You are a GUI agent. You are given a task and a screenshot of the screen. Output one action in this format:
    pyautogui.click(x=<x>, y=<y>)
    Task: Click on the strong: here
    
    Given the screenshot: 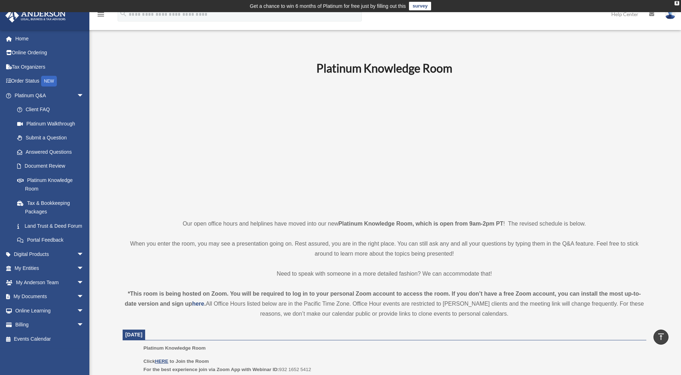 What is the action you would take?
    pyautogui.click(x=198, y=304)
    